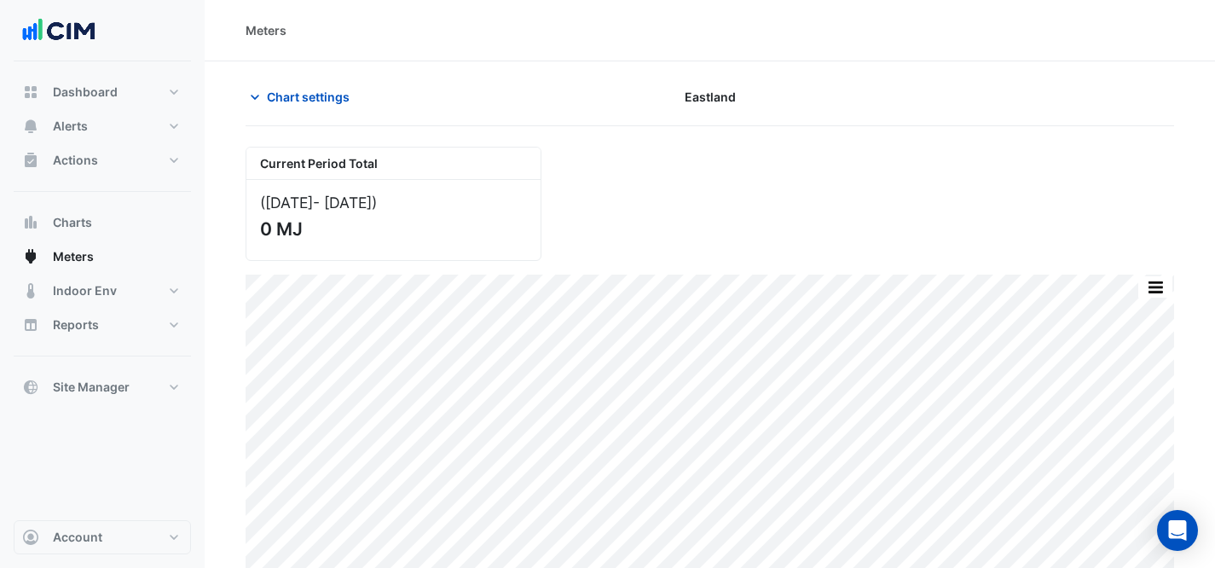 The image size is (1215, 568). What do you see at coordinates (31, 92) in the screenshot?
I see `app-icon: Dashboard` at bounding box center [31, 92].